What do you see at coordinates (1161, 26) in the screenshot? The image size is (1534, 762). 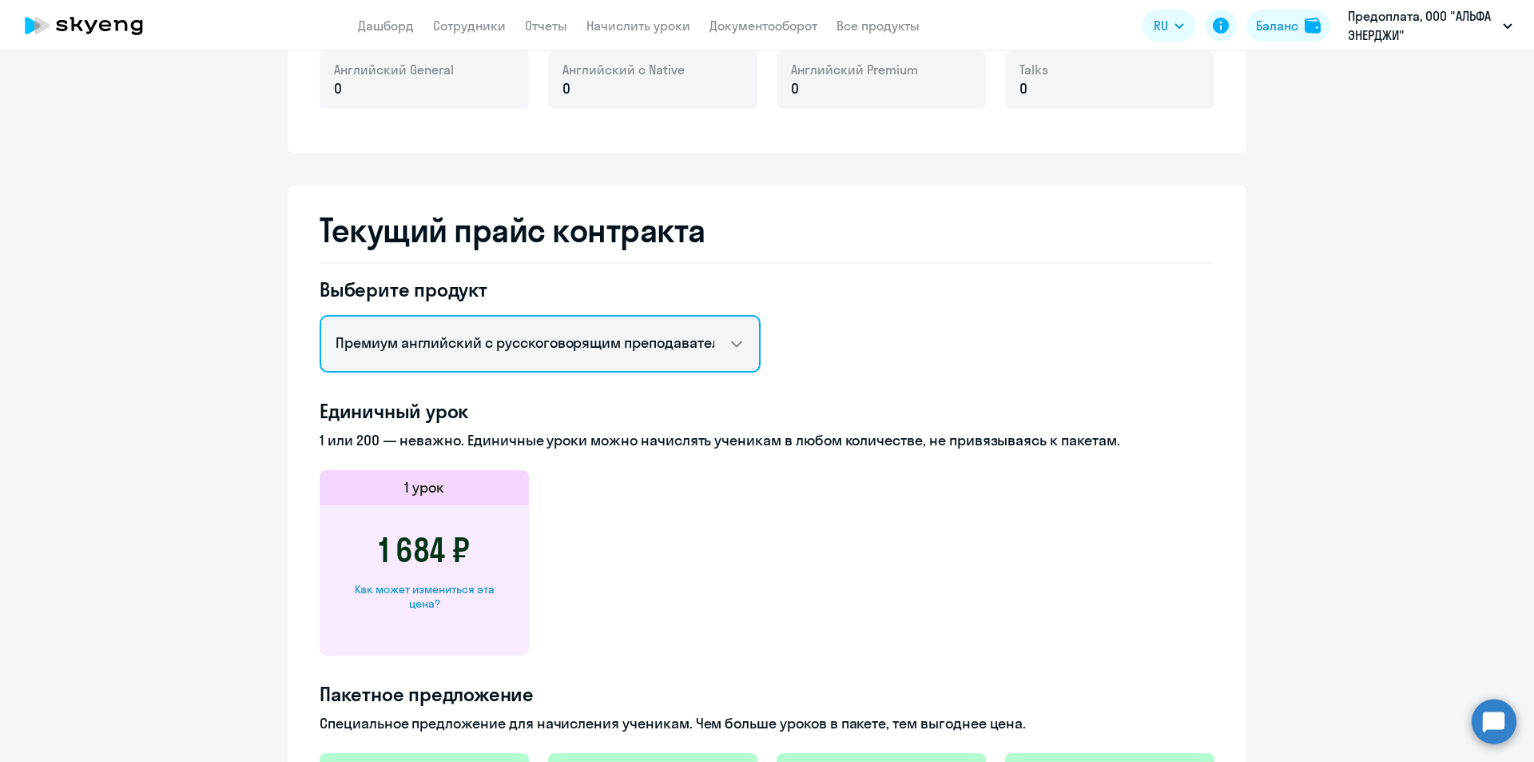 I see `span: RU` at bounding box center [1161, 26].